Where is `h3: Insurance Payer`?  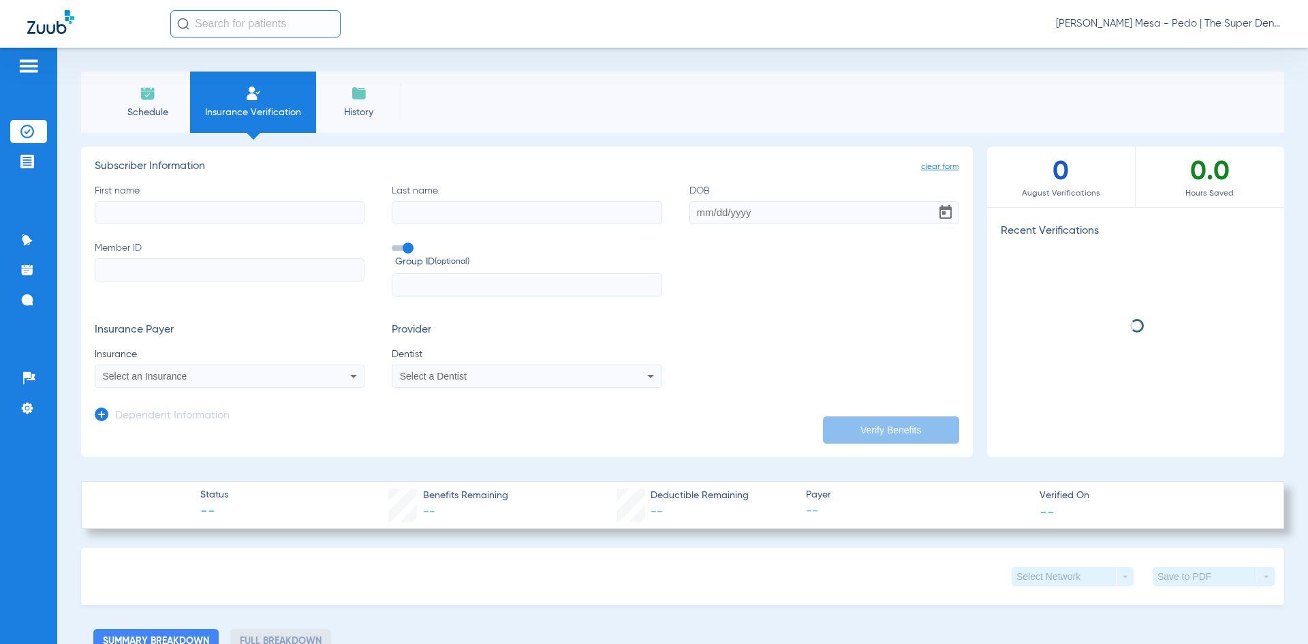
h3: Insurance Payer is located at coordinates (230, 330).